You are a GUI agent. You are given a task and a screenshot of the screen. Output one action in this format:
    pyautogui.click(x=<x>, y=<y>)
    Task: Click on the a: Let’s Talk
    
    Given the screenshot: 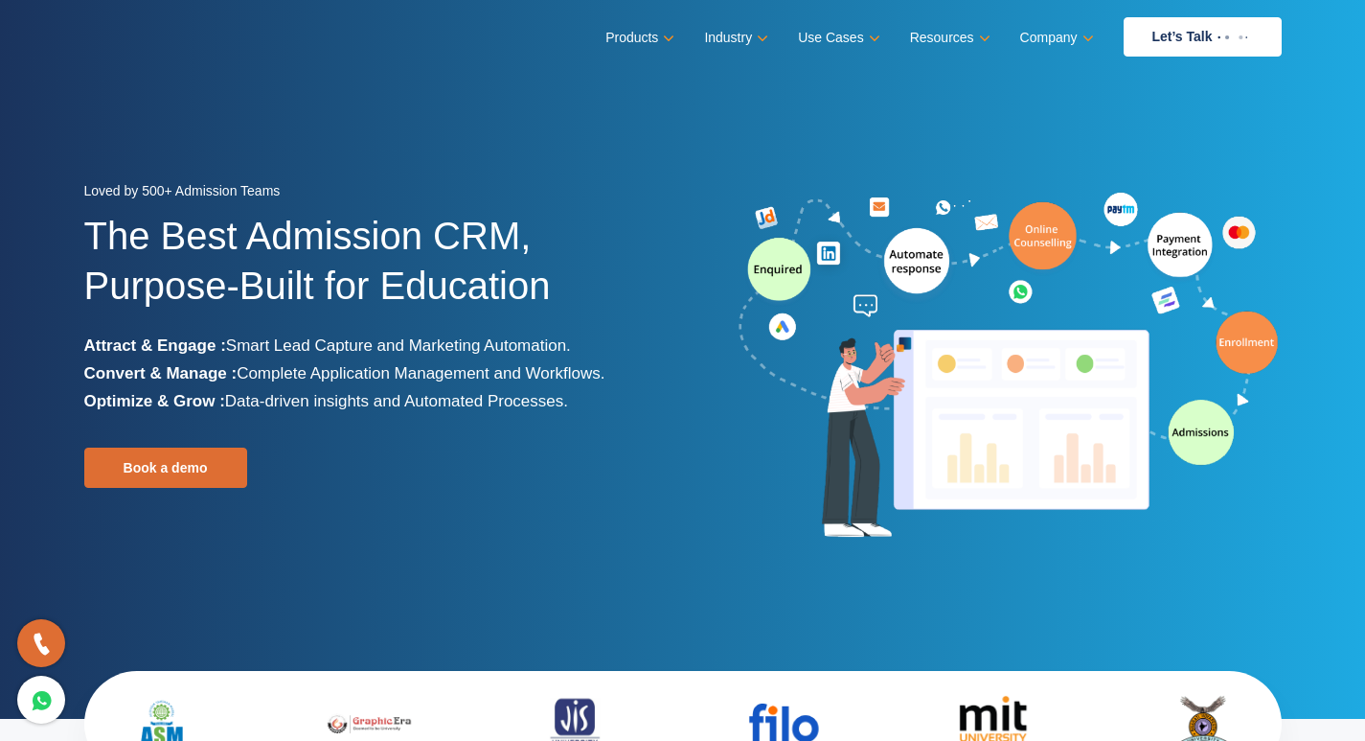 What is the action you would take?
    pyautogui.click(x=1203, y=36)
    